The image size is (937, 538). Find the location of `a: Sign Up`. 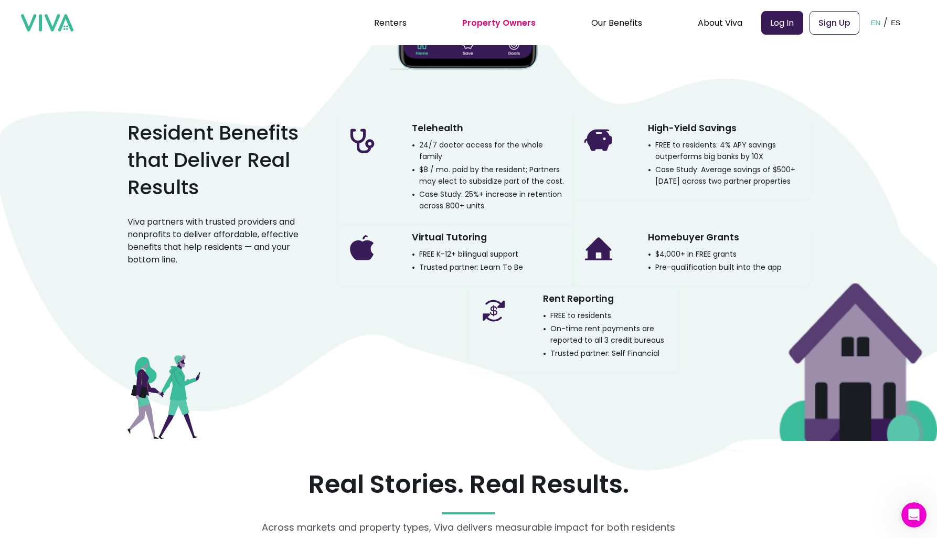

a: Sign Up is located at coordinates (834, 23).